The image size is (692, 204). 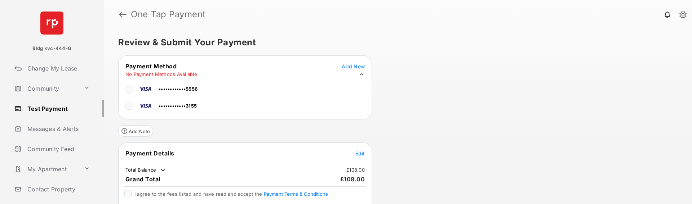 What do you see at coordinates (353, 66) in the screenshot?
I see `button: Add New` at bounding box center [353, 66].